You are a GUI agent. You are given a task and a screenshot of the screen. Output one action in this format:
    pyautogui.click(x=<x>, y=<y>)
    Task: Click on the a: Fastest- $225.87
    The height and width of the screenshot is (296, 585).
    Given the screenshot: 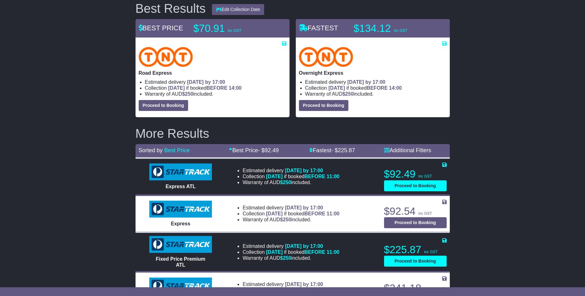 What is the action you would take?
    pyautogui.click(x=332, y=150)
    